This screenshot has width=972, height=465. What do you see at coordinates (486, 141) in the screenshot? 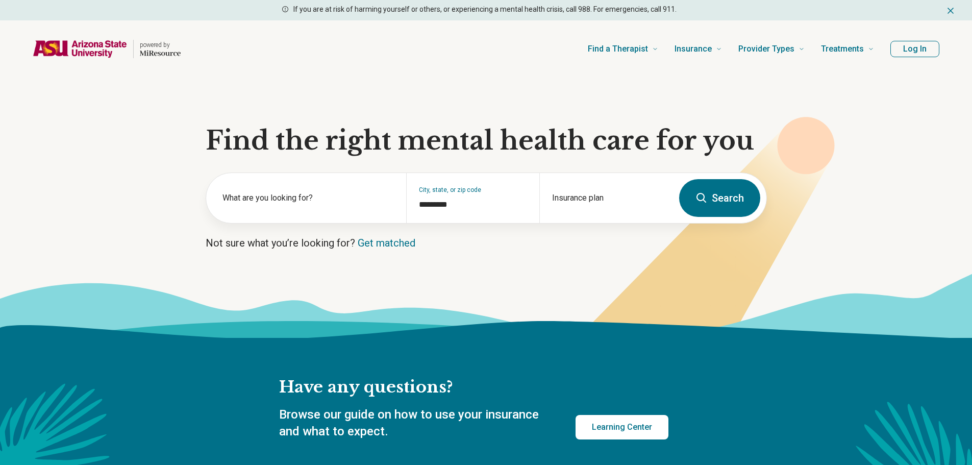
I see `h1: Find the right mental health care for you` at bounding box center [486, 141].